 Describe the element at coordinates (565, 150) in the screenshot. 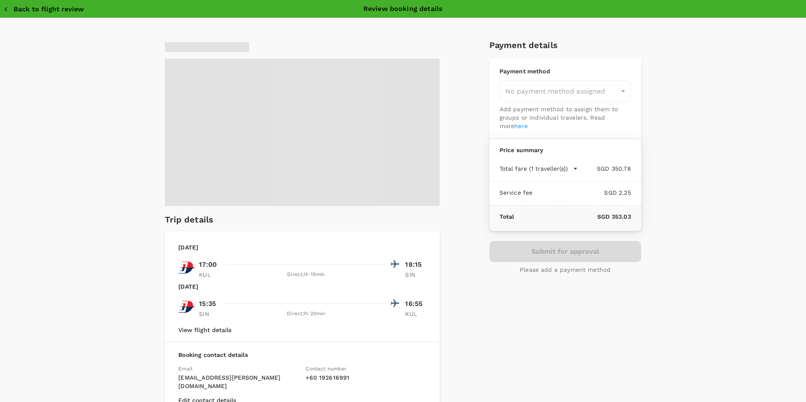

I see `p: Price summary` at that location.